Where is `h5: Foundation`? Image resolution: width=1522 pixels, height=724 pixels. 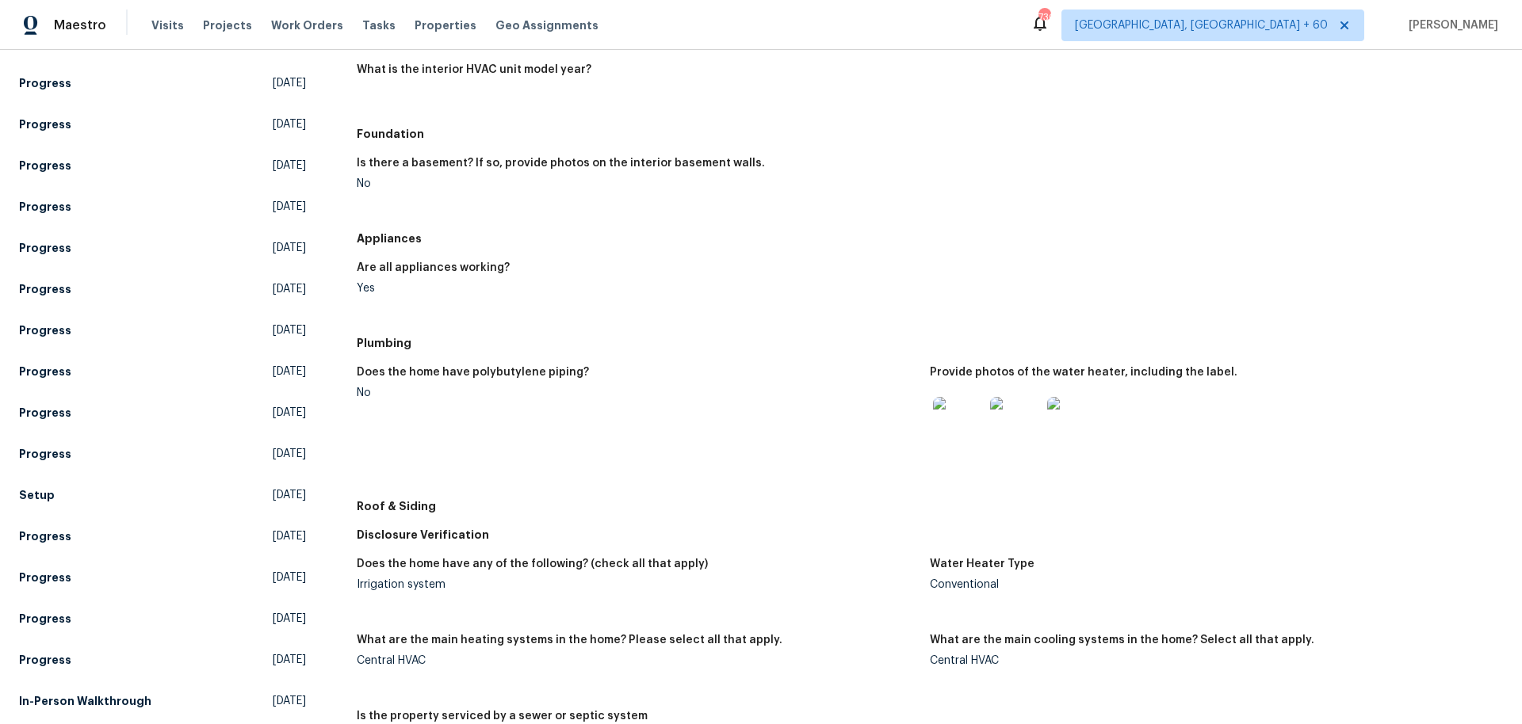 h5: Foundation is located at coordinates (930, 134).